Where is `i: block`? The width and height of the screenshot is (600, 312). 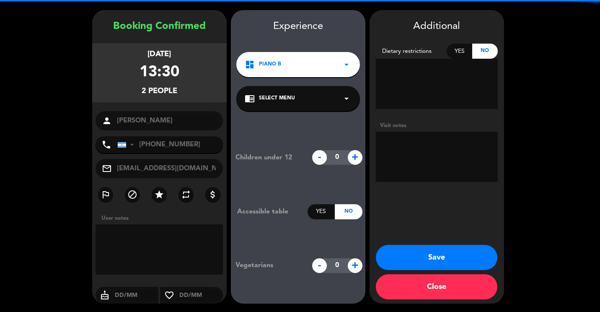
i: block is located at coordinates (132, 194).